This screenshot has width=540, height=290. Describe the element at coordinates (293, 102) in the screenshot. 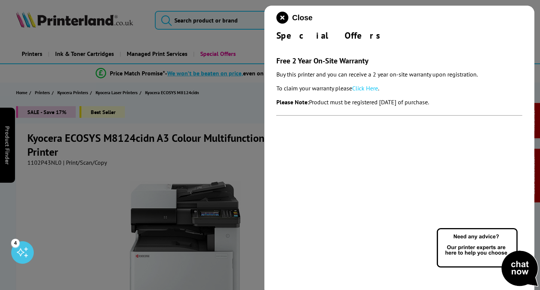

I see `strong: Please Note:` at that location.